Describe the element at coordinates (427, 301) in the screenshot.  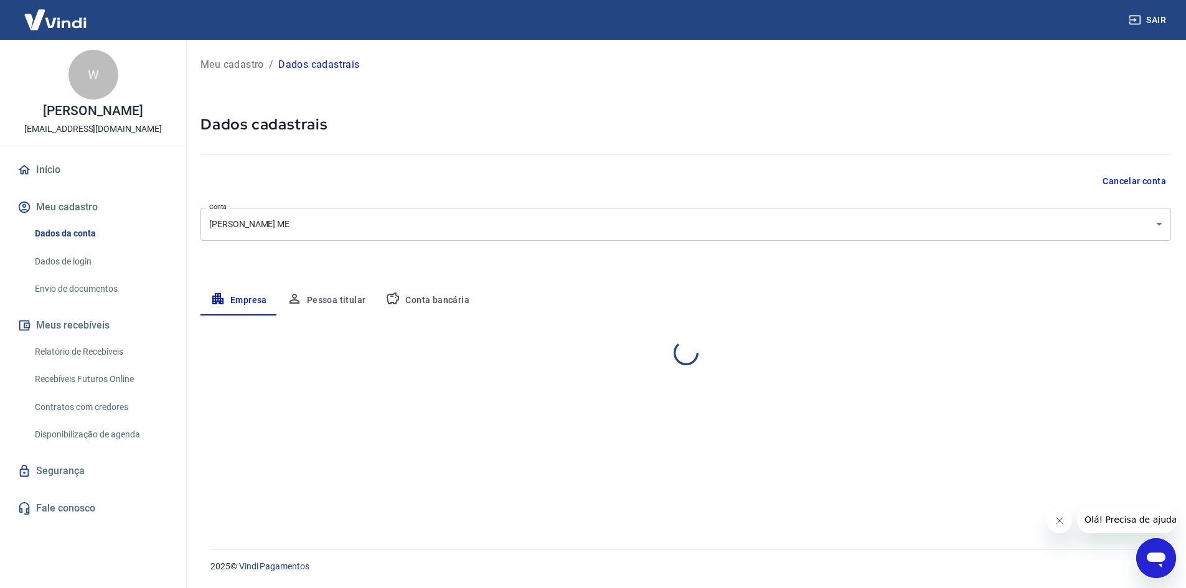
I see `button: Conta bancária` at that location.